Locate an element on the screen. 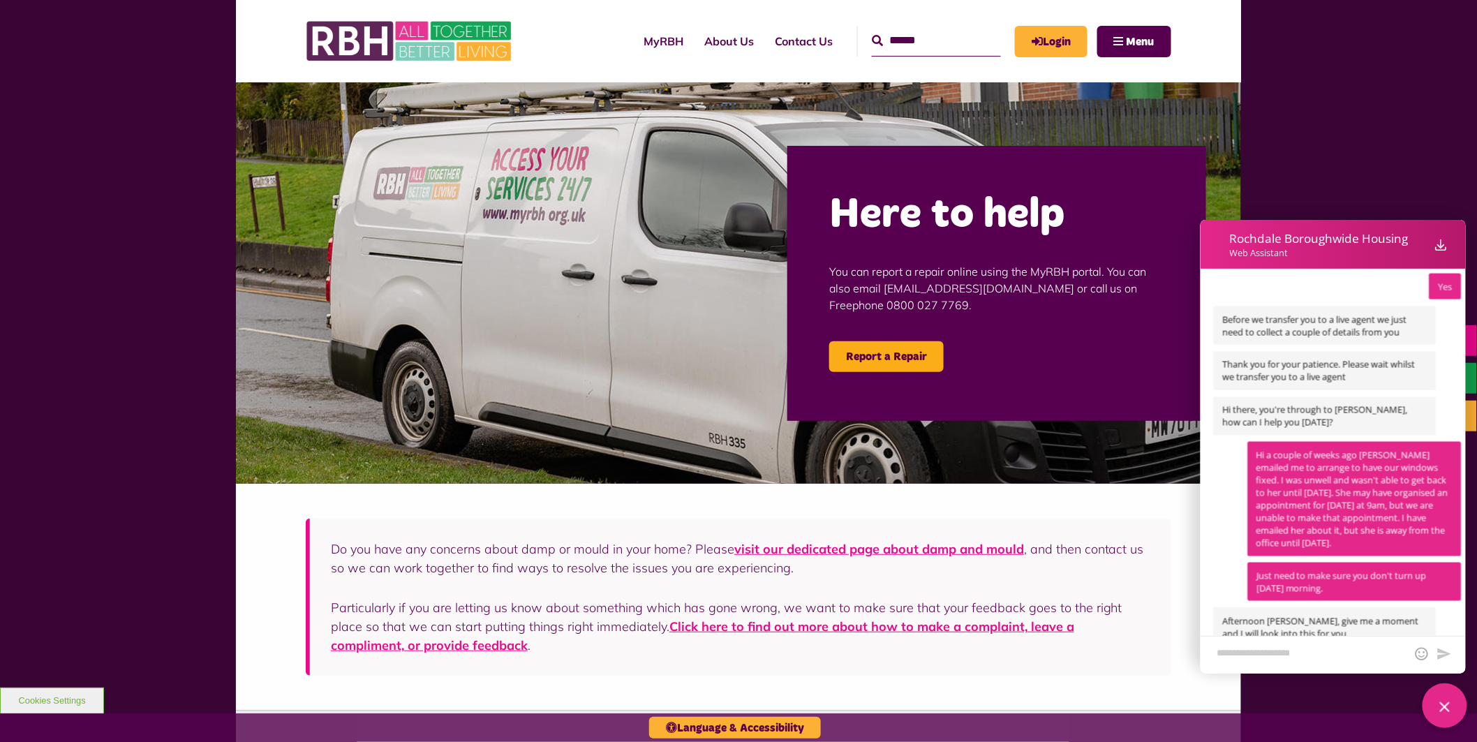 This screenshot has width=1477, height=742. a: Report a Repair is located at coordinates (886, 357).